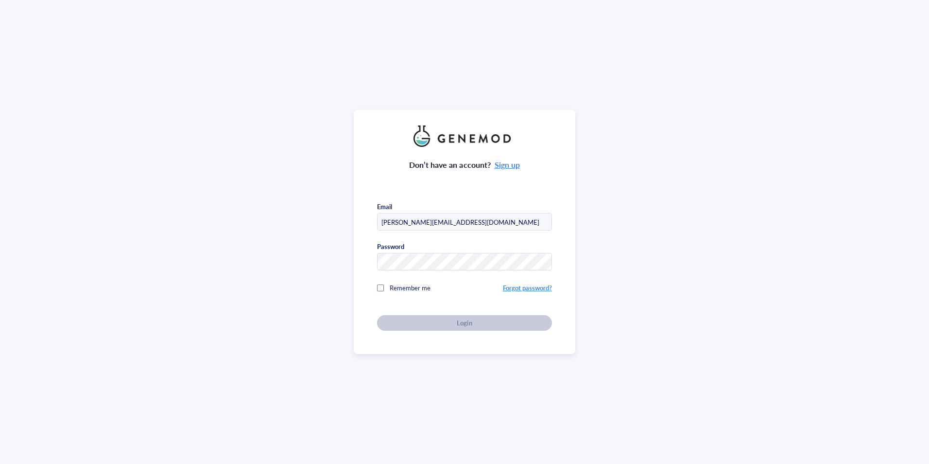  Describe the element at coordinates (465, 136) in the screenshot. I see `img: genemod_logo_light-BcqUzbGq.png` at that location.